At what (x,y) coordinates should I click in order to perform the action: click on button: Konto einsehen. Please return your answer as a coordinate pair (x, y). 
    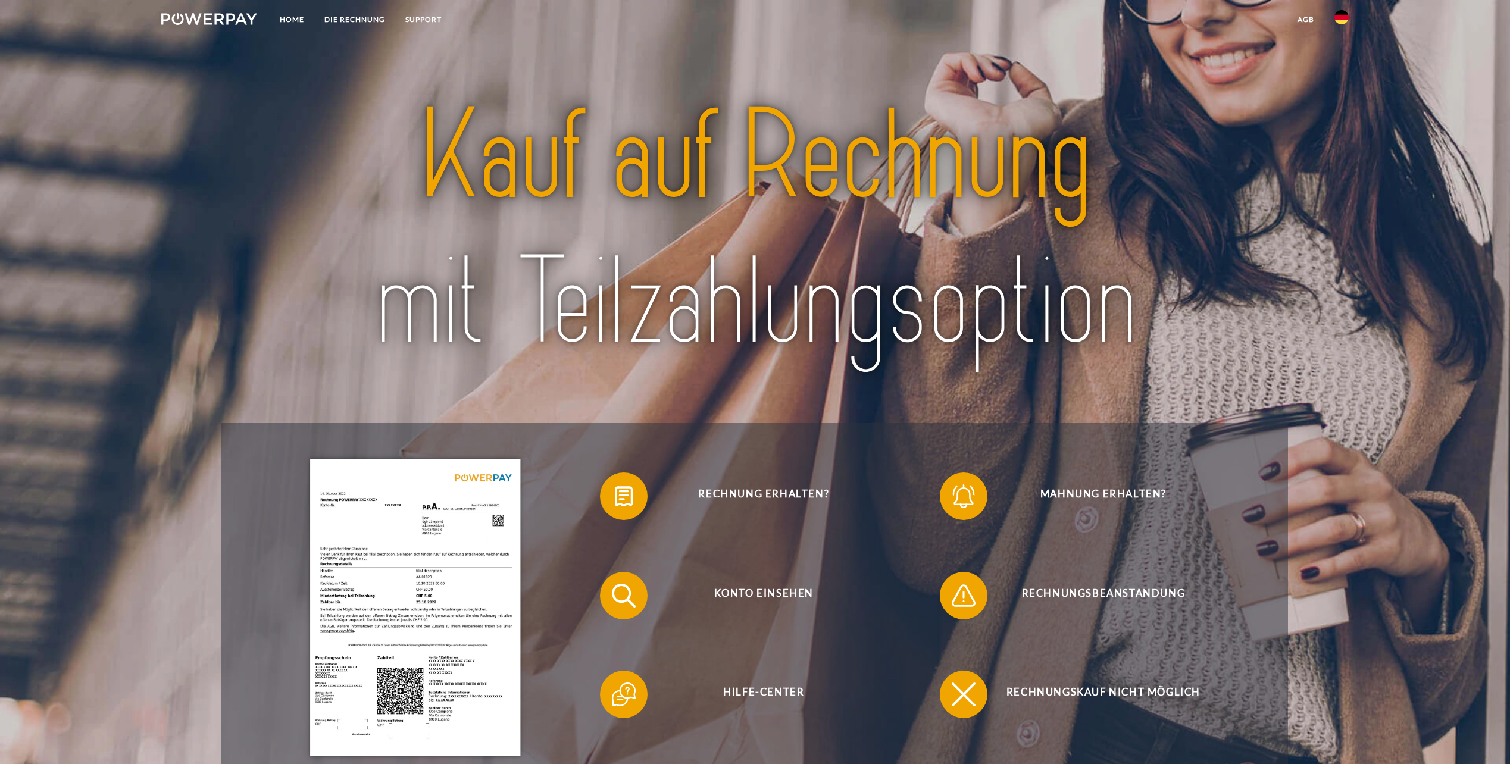
    Looking at the image, I should click on (755, 596).